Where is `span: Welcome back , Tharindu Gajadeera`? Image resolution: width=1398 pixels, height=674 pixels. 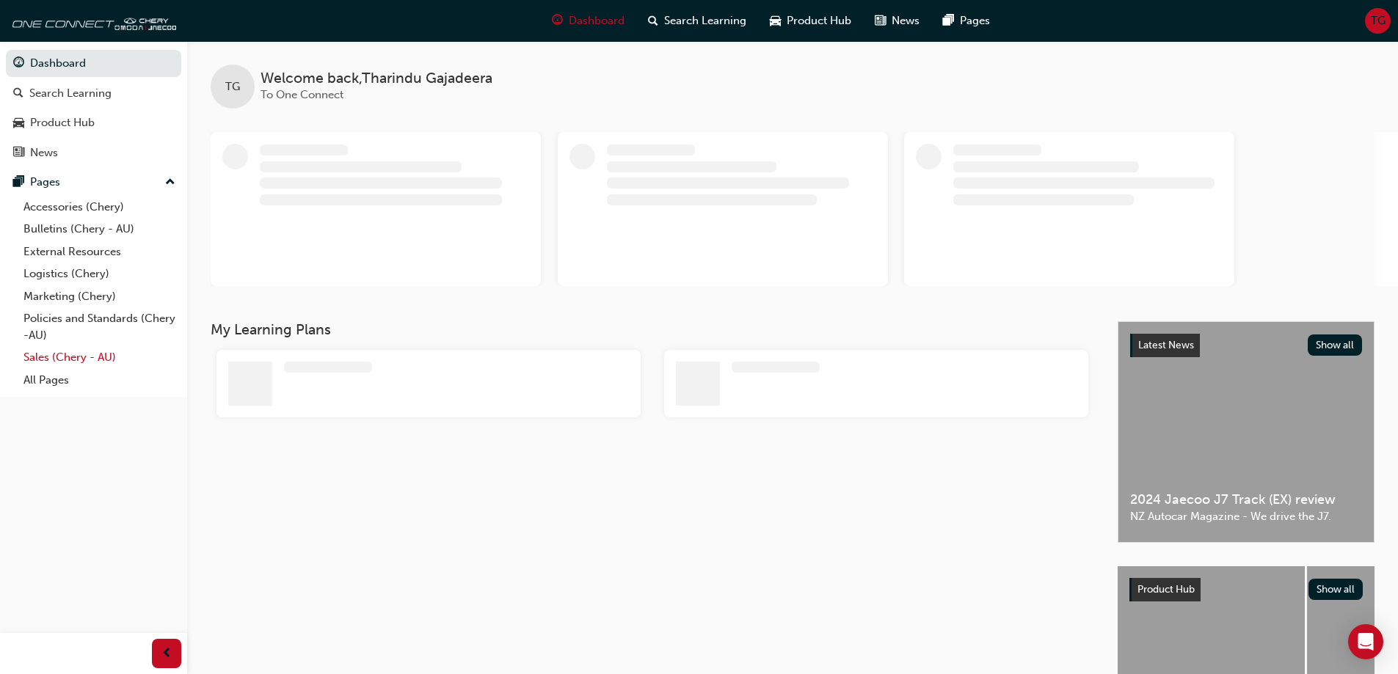 span: Welcome back , Tharindu Gajadeera is located at coordinates (377, 79).